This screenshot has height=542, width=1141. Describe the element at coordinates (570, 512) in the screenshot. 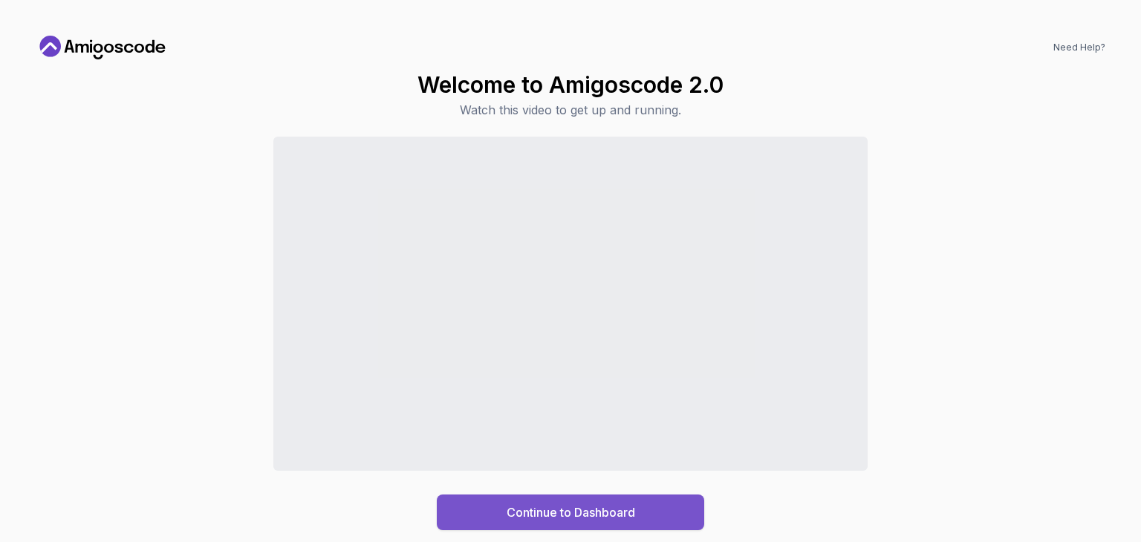

I see `div: Continue to Dashboard` at that location.